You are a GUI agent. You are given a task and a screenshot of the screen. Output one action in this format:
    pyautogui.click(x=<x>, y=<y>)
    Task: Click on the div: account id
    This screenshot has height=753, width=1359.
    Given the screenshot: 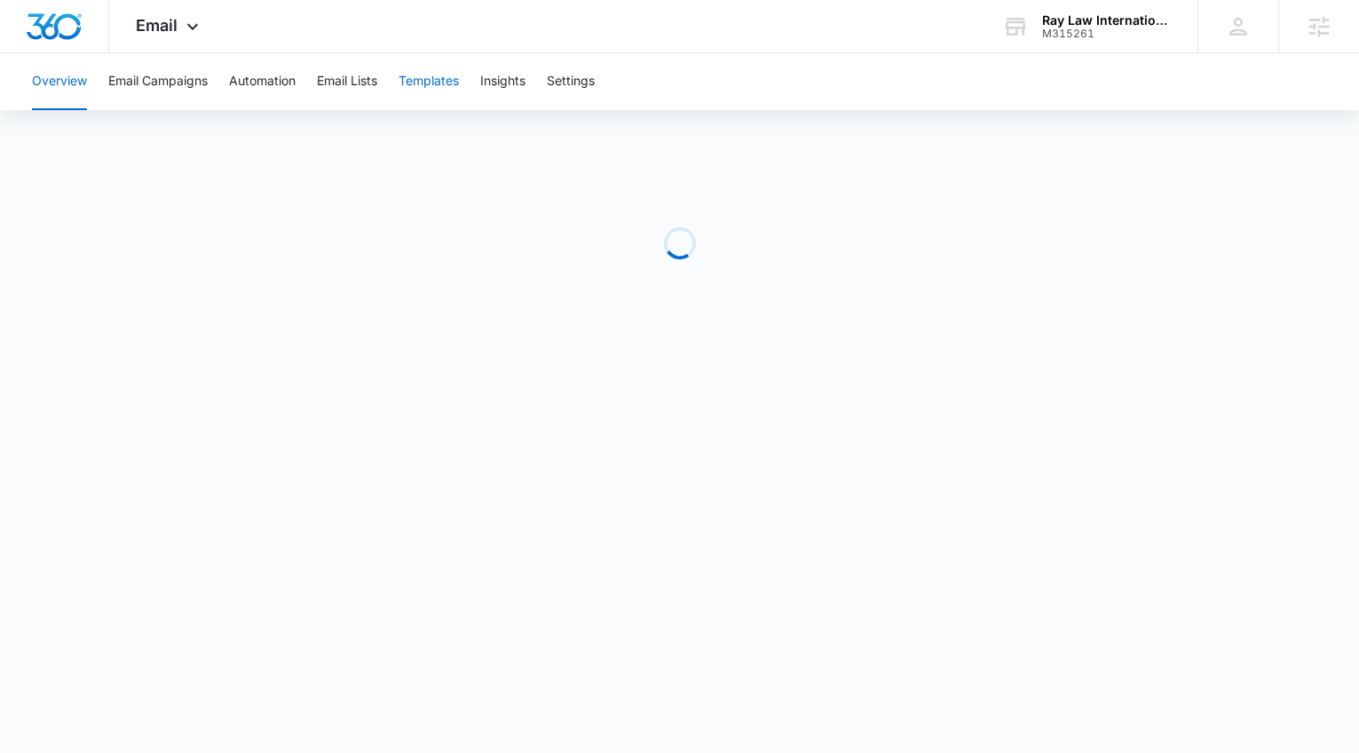 What is the action you would take?
    pyautogui.click(x=1107, y=34)
    